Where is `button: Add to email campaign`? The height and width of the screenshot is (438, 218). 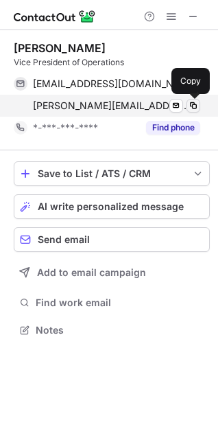 button: Add to email campaign is located at coordinates (112, 272).